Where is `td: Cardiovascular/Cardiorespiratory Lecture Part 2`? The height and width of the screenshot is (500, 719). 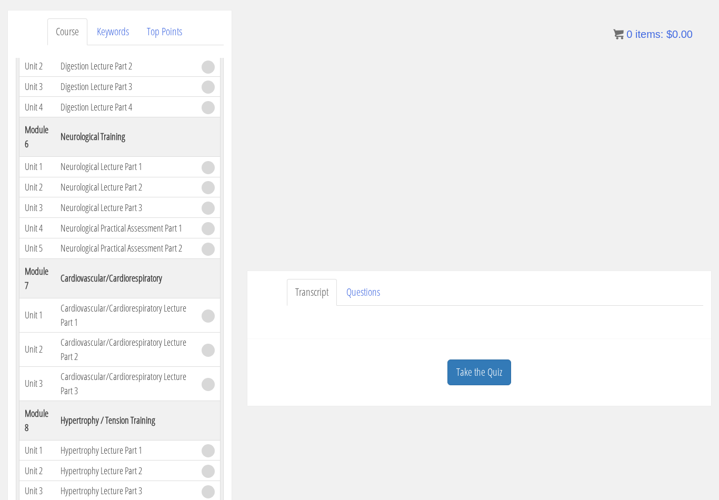 td: Cardiovascular/Cardiorespiratory Lecture Part 2 is located at coordinates (126, 349).